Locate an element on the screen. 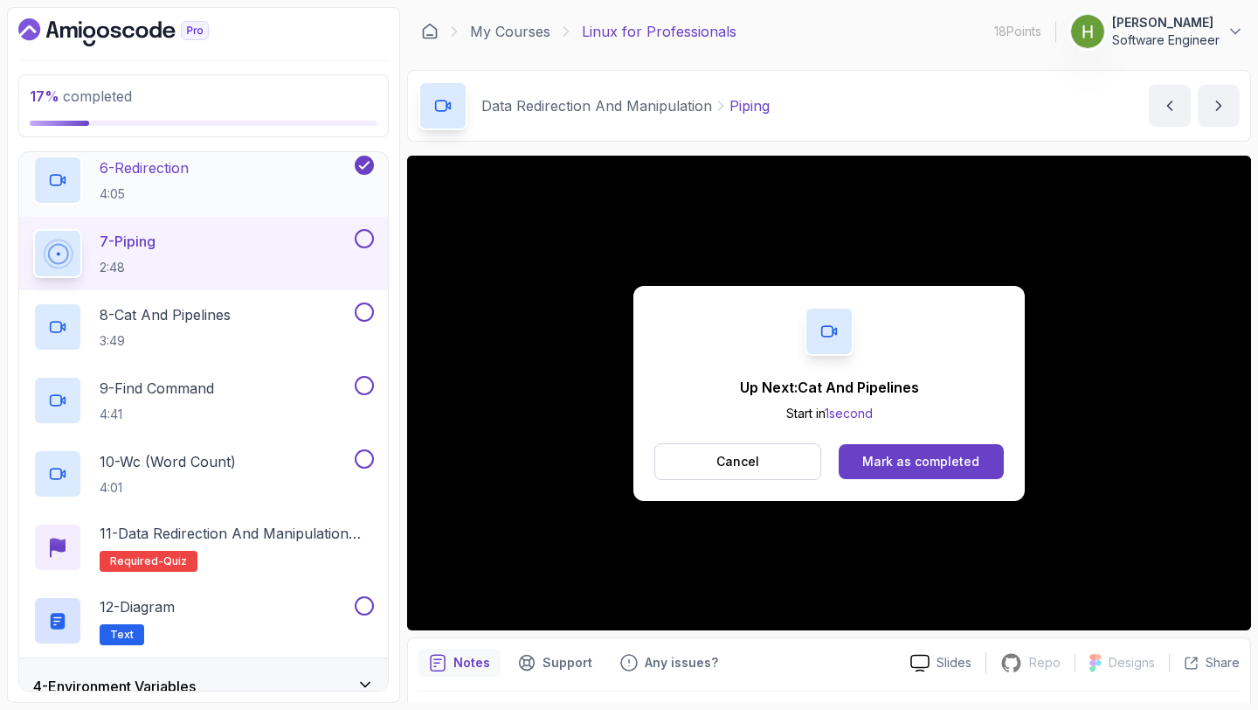 The height and width of the screenshot is (710, 1258). button: Mark as completed is located at coordinates (921, 461).